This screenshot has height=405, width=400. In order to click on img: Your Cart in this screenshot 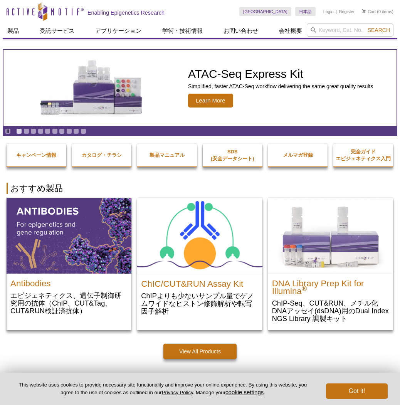, I will do `click(364, 11)`.